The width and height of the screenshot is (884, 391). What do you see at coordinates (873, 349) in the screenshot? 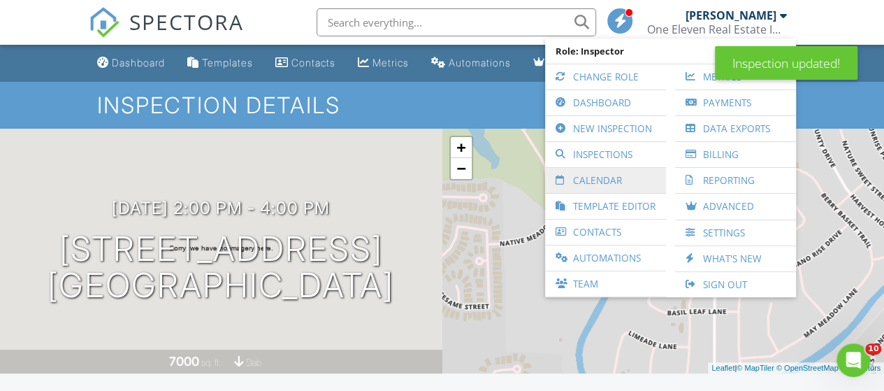
I see `span: 10` at bounding box center [873, 349].